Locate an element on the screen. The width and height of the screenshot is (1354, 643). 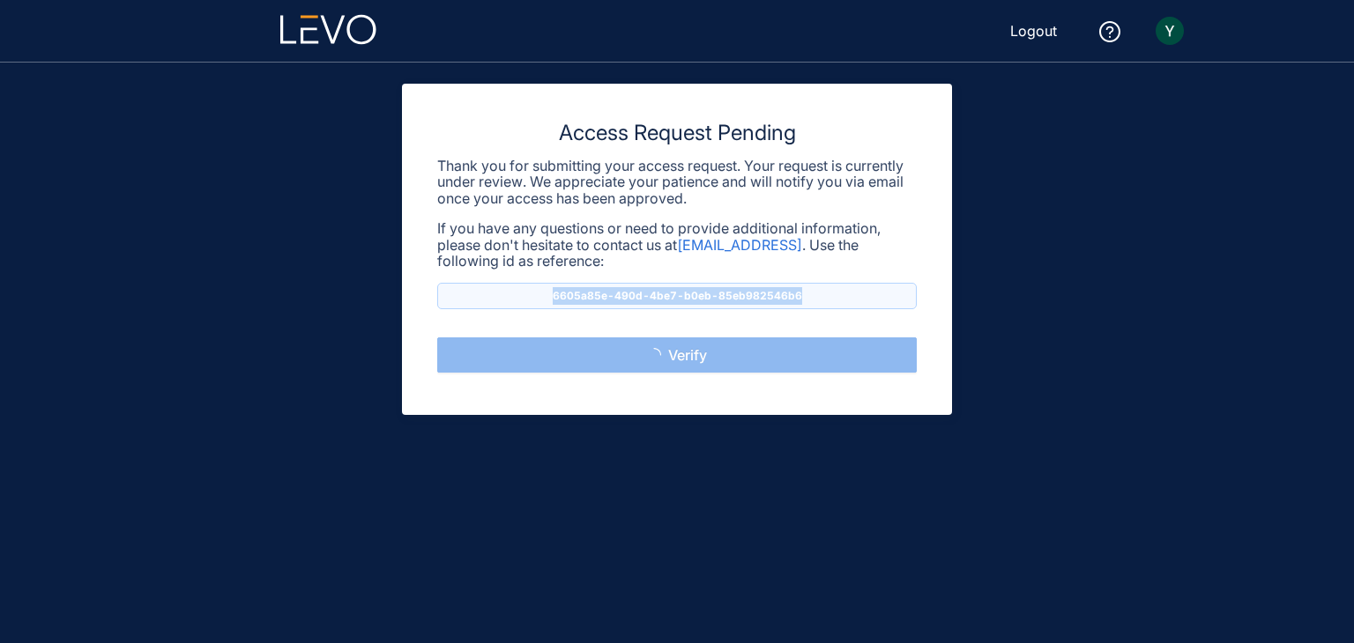
button: Verify is located at coordinates (677, 355).